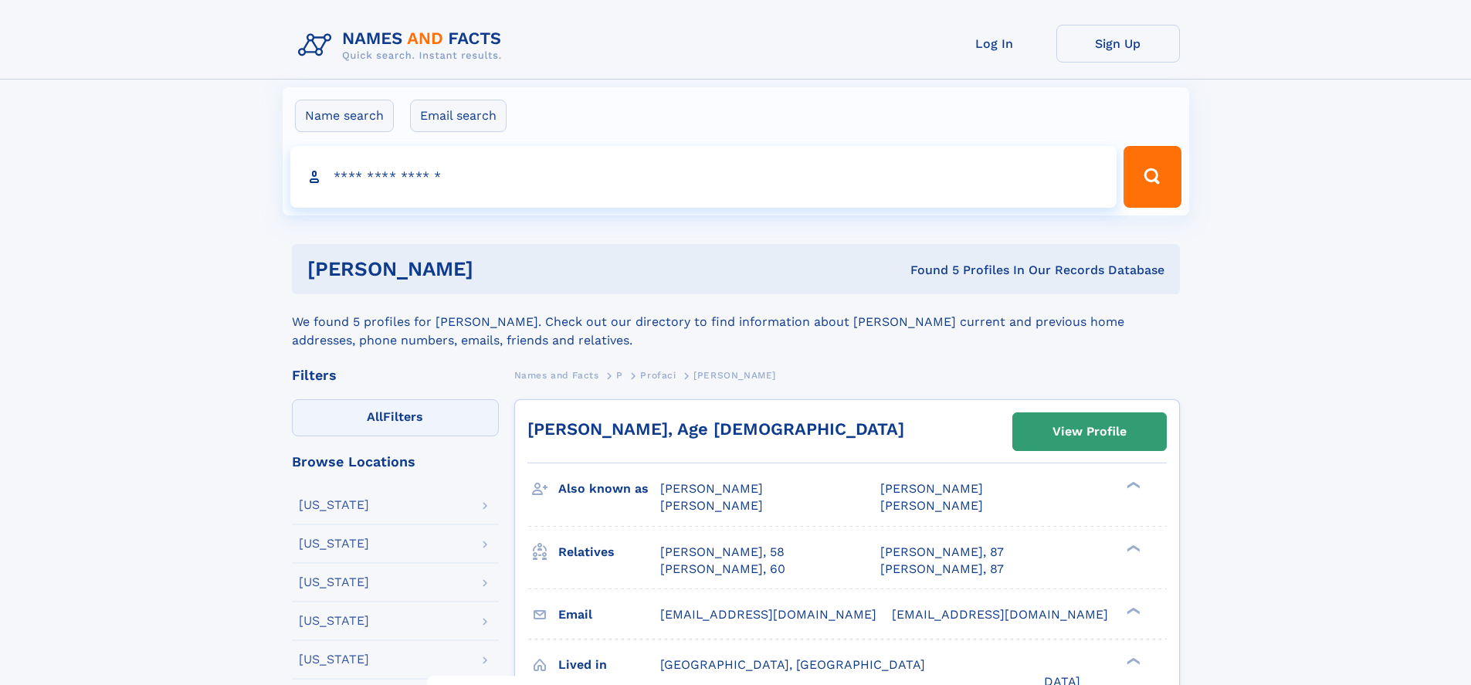 The width and height of the screenshot is (1471, 685). What do you see at coordinates (995, 43) in the screenshot?
I see `a: Log In` at bounding box center [995, 43].